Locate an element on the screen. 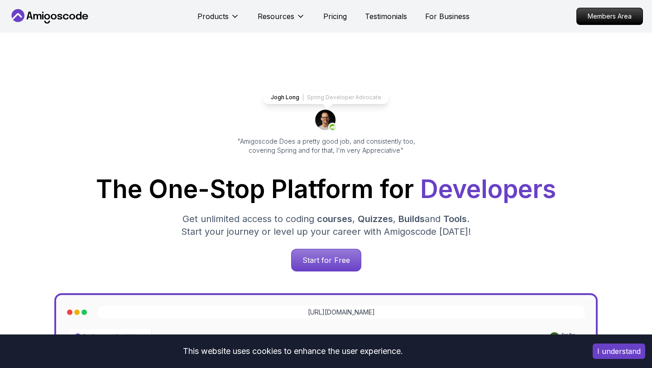 The height and width of the screenshot is (368, 652). p: Pricing is located at coordinates (335, 16).